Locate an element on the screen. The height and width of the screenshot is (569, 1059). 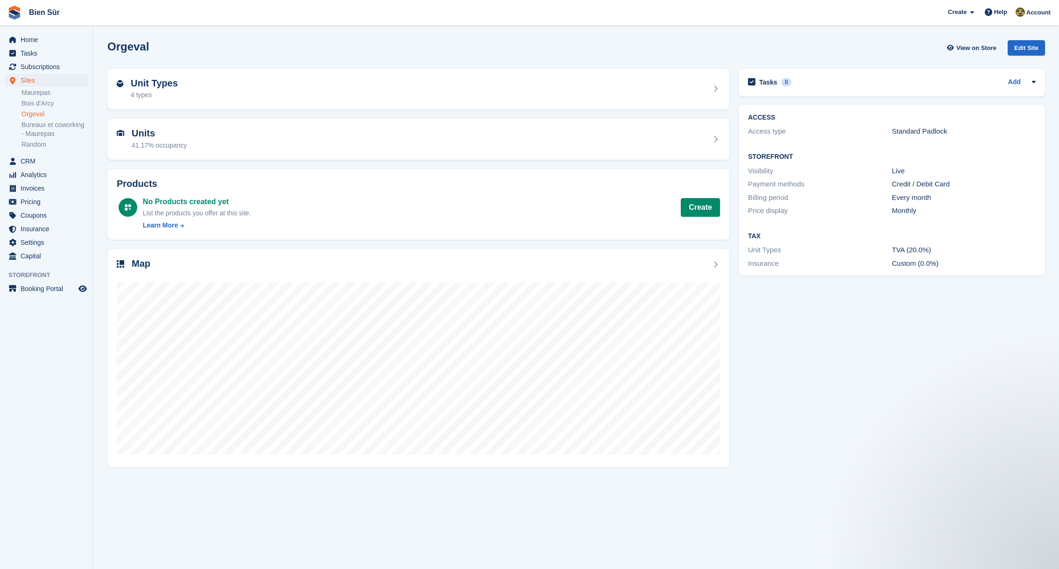
div: Credit / Debit Card is located at coordinates (964, 184).